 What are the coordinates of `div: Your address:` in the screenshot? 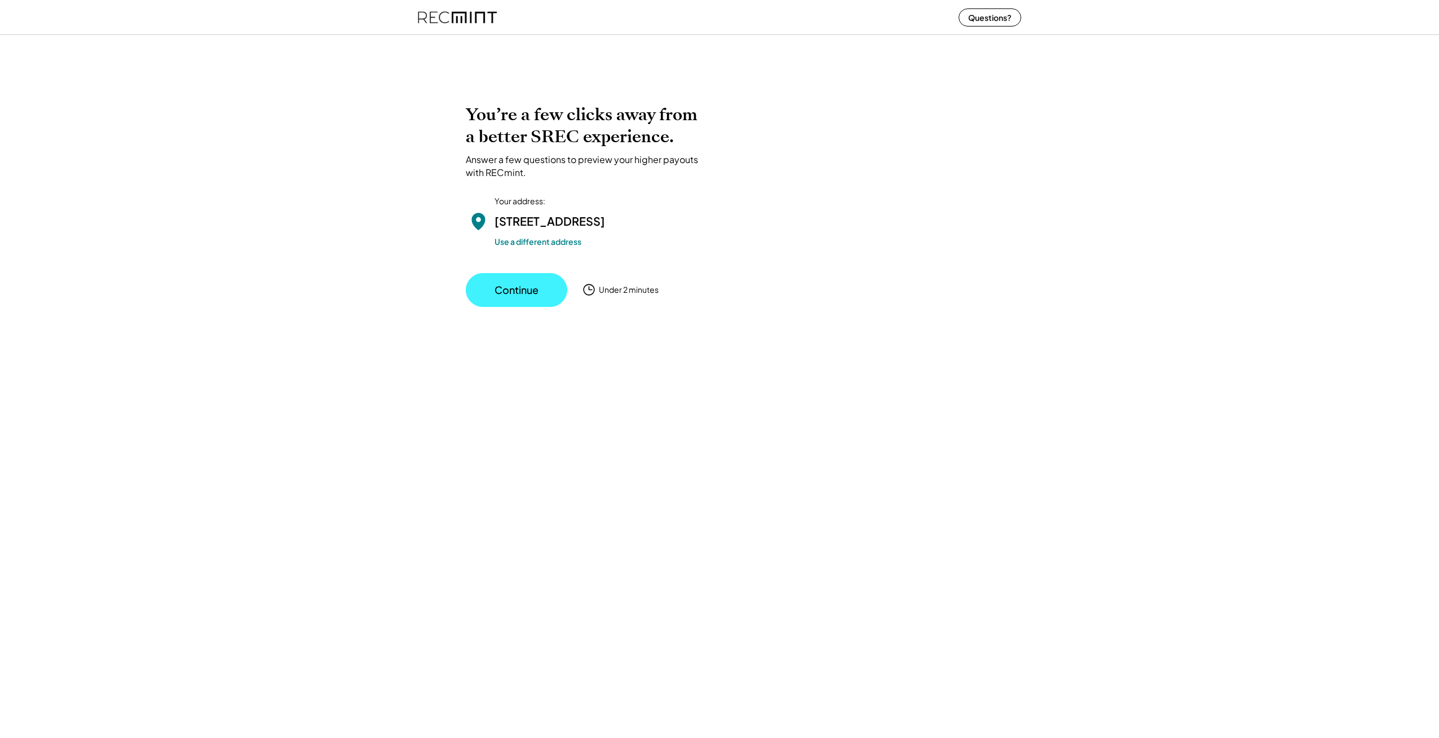 It's located at (520, 201).